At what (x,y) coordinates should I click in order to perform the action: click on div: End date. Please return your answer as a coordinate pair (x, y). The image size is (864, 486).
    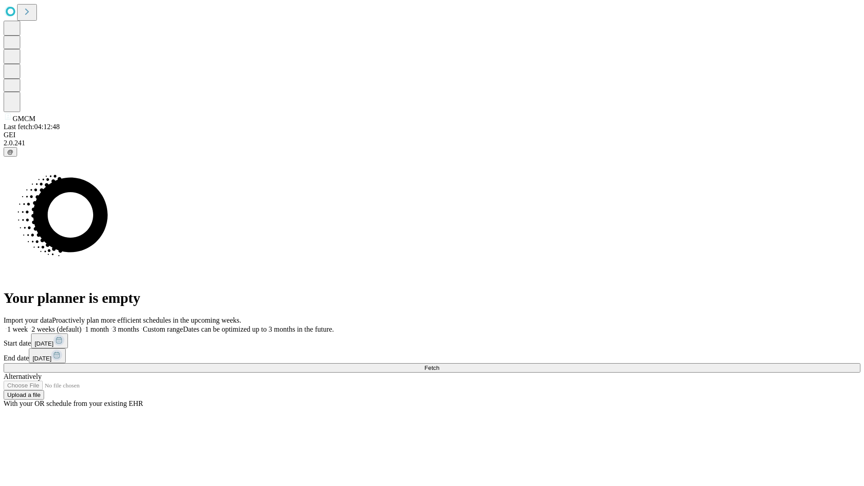
    Looking at the image, I should click on (432, 355).